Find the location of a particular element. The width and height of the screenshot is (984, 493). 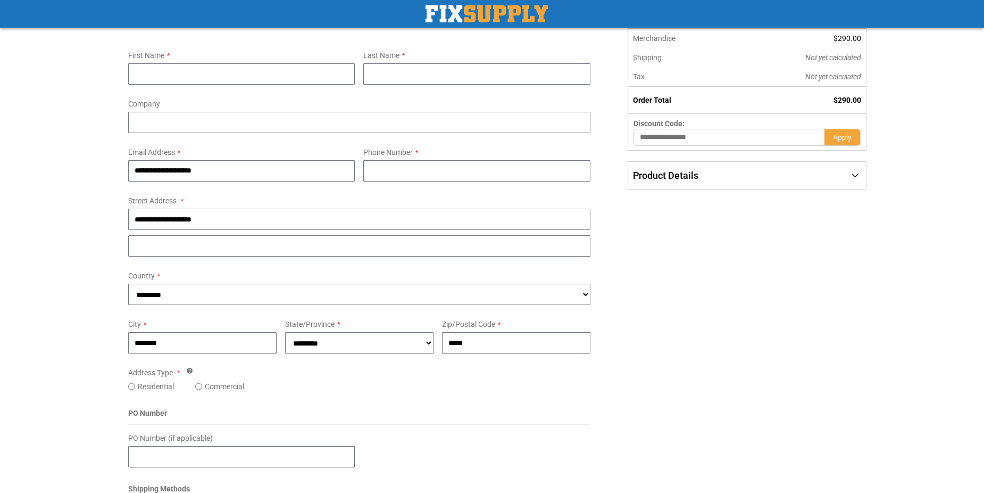

strong: Order Total is located at coordinates (652, 100).